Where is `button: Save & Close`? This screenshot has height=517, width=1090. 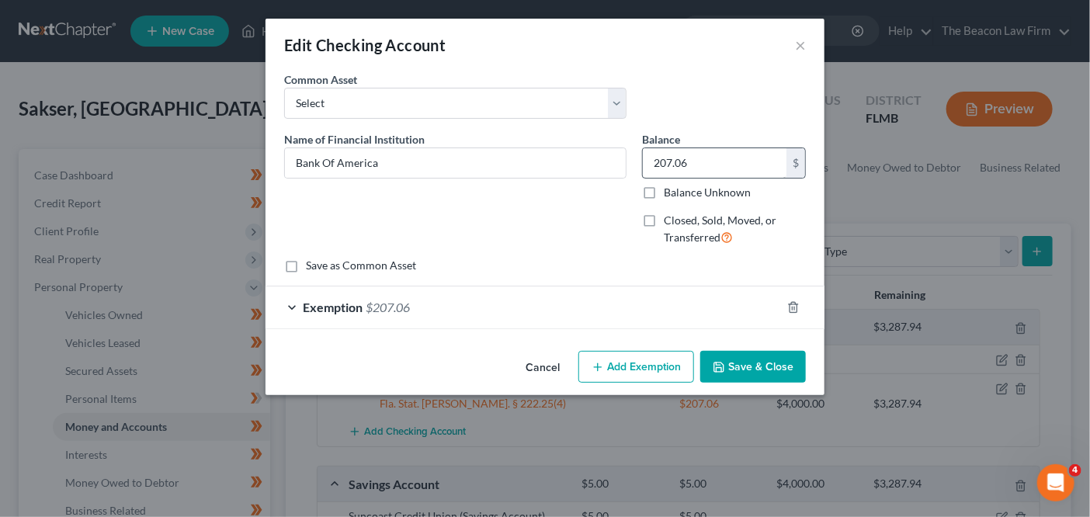
button: Save & Close is located at coordinates (753, 367).